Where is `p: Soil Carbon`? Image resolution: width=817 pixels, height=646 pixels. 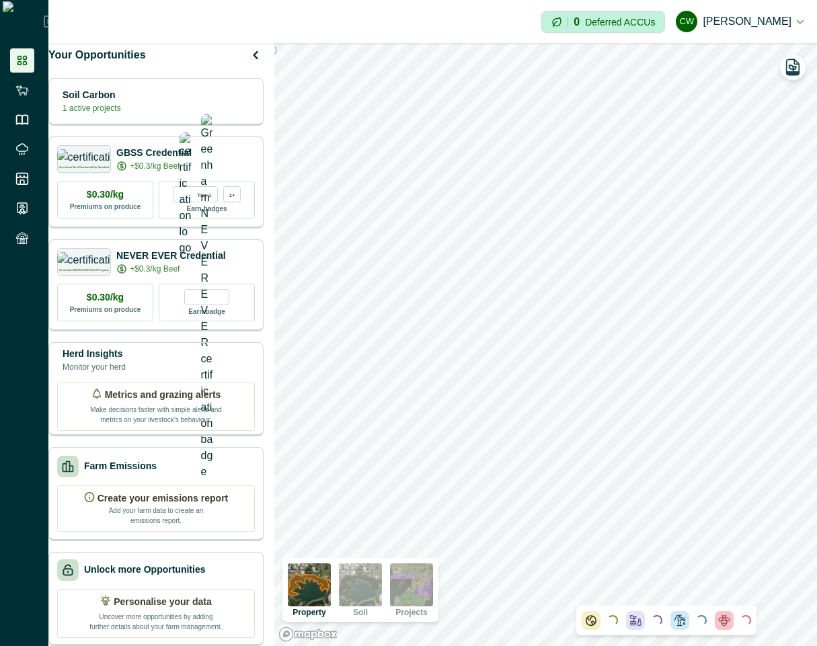 p: Soil Carbon is located at coordinates (91, 95).